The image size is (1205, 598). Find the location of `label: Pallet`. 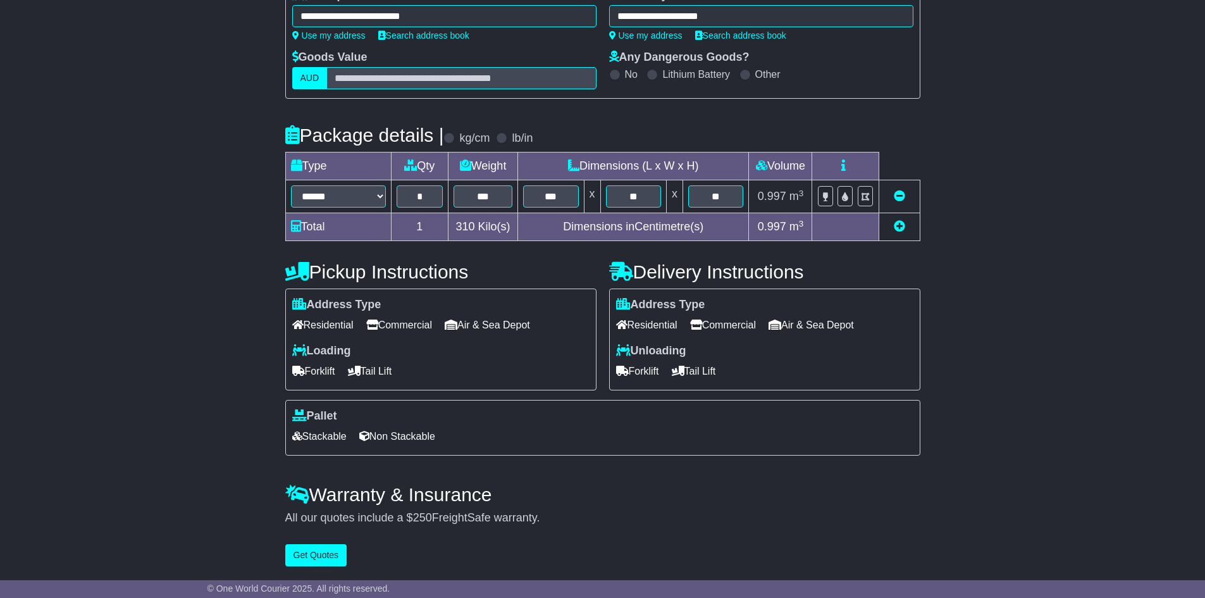

label: Pallet is located at coordinates (314, 416).